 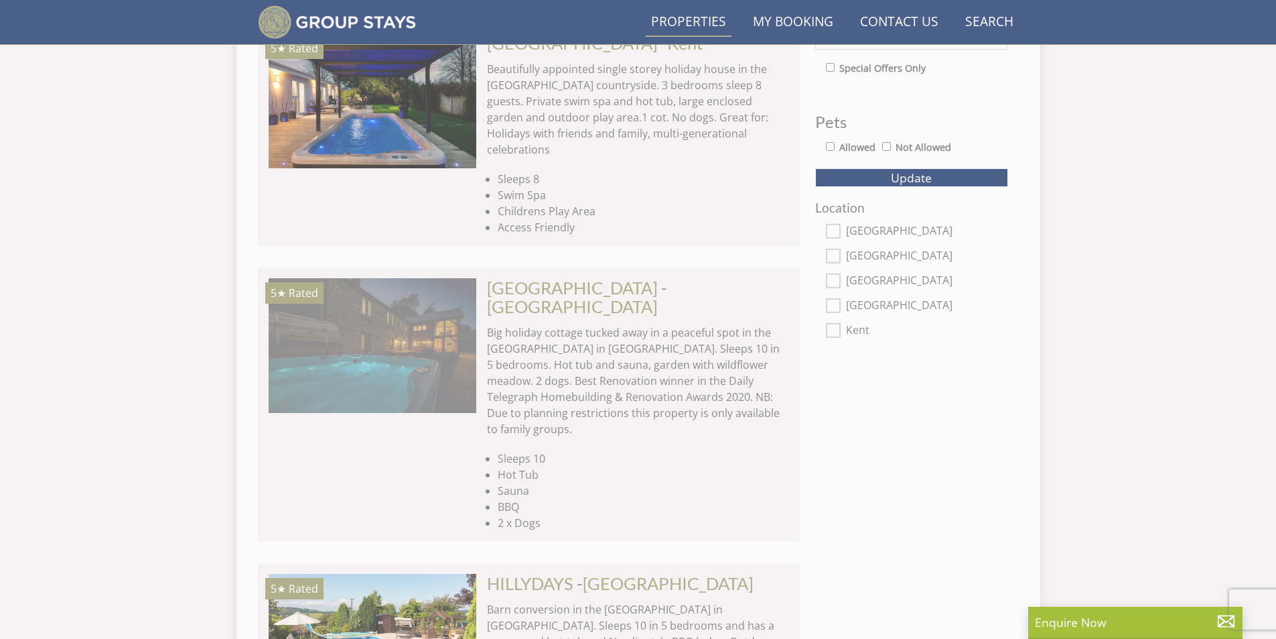 What do you see at coordinates (882, 68) in the screenshot?
I see `label: Special Offers Only` at bounding box center [882, 68].